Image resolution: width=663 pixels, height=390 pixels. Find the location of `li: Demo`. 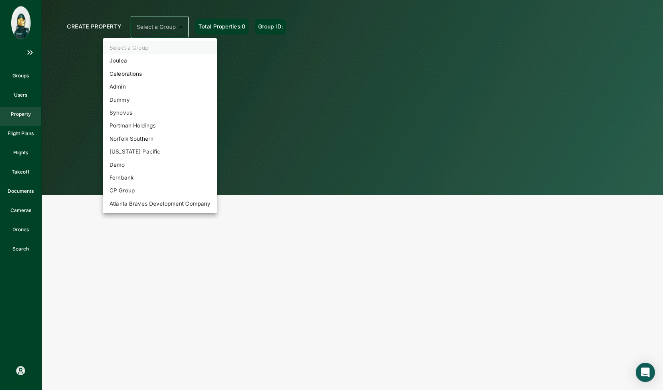

li: Demo is located at coordinates (160, 165).